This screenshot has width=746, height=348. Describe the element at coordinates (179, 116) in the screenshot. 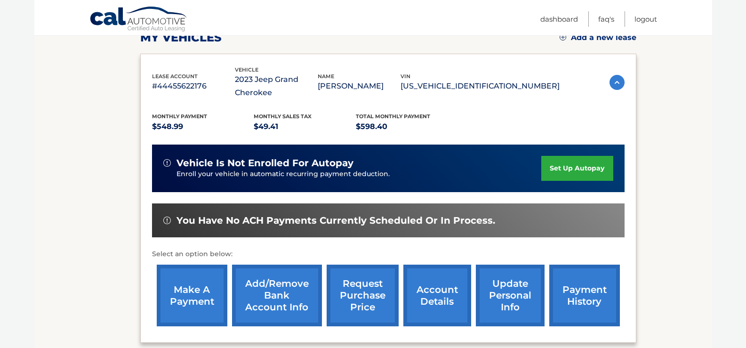

I see `span: Monthly Payment` at that location.